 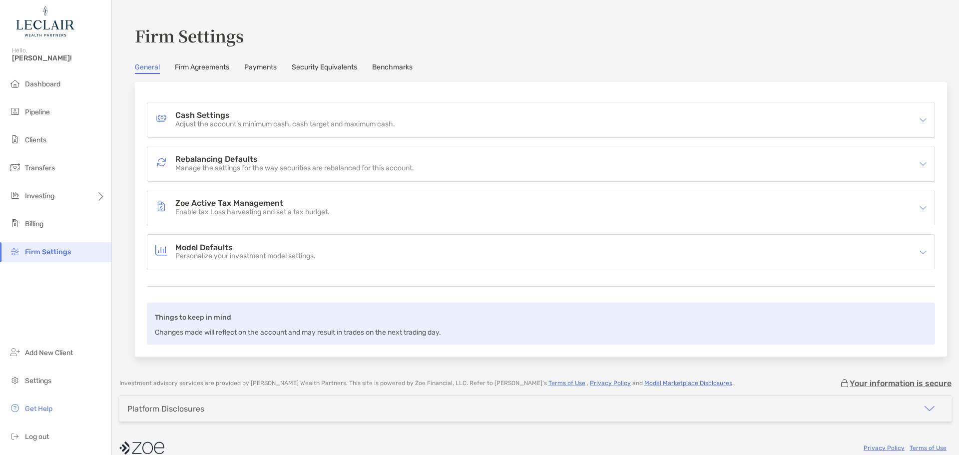 I want to click on span: Pipeline, so click(x=37, y=112).